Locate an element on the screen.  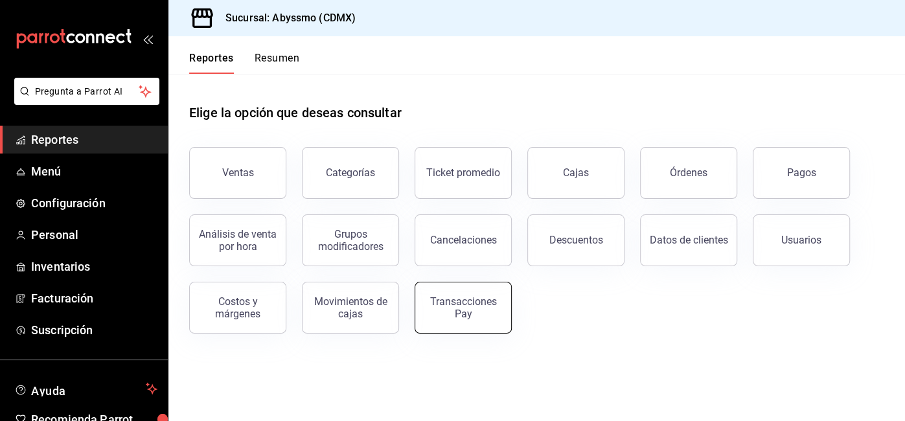
button: Transacciones Pay is located at coordinates (463, 308).